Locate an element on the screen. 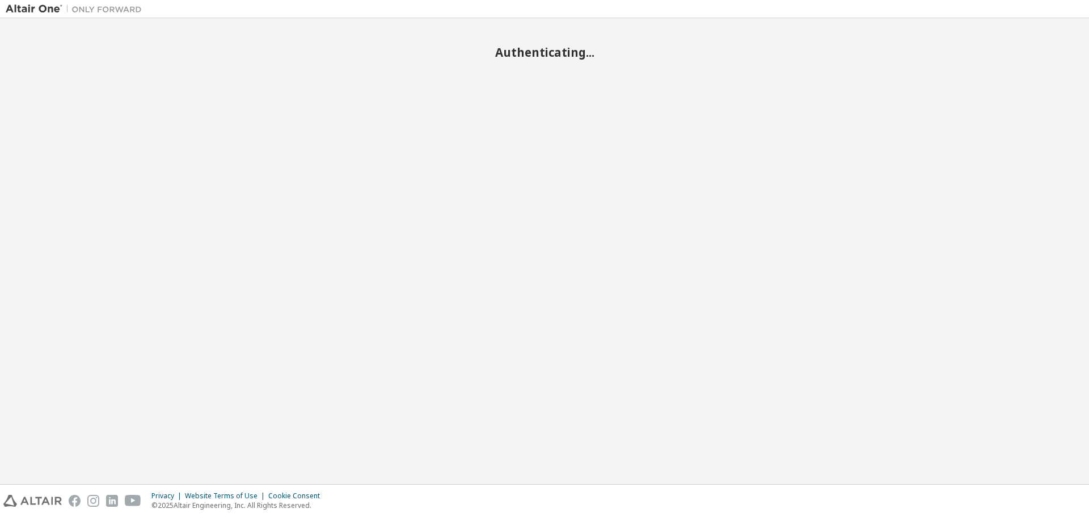 The height and width of the screenshot is (517, 1089). p: © 2025 Altair Engineering, Inc. All Rights Reserved. is located at coordinates (239, 505).